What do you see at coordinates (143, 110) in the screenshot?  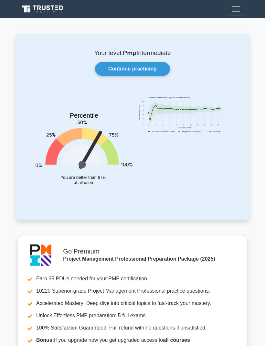 I see `text: 60` at bounding box center [143, 110].